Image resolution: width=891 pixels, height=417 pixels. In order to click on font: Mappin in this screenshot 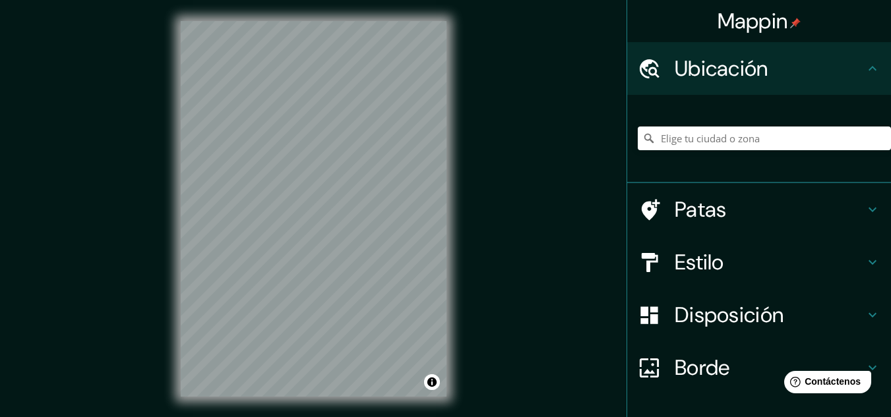, I will do `click(752, 21)`.